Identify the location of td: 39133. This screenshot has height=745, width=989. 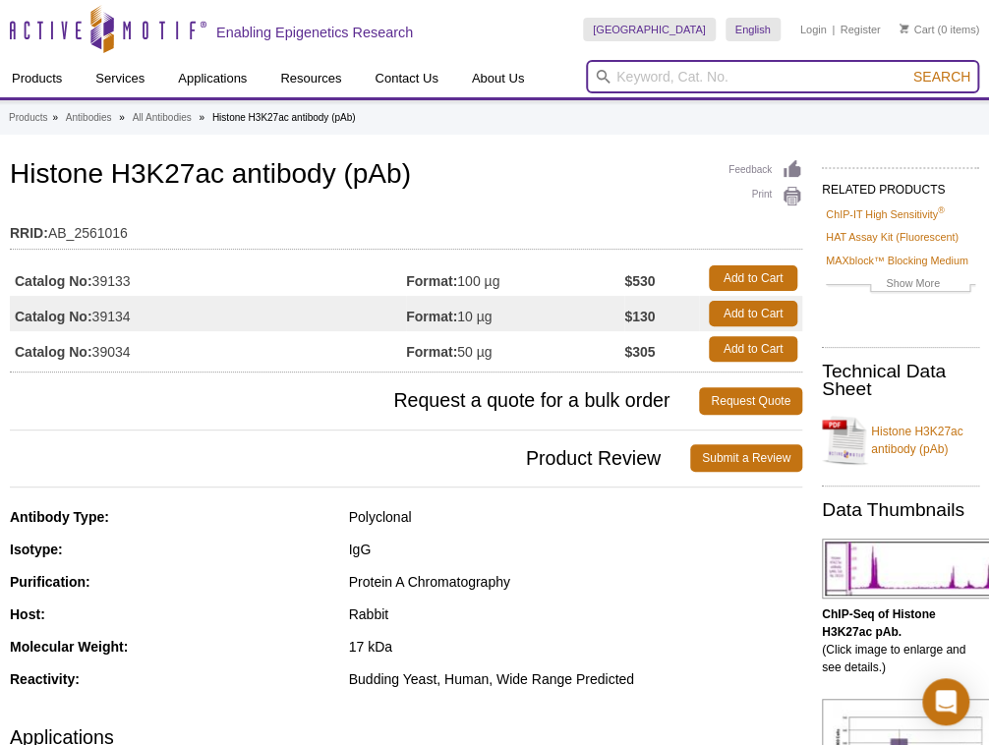
(207, 278).